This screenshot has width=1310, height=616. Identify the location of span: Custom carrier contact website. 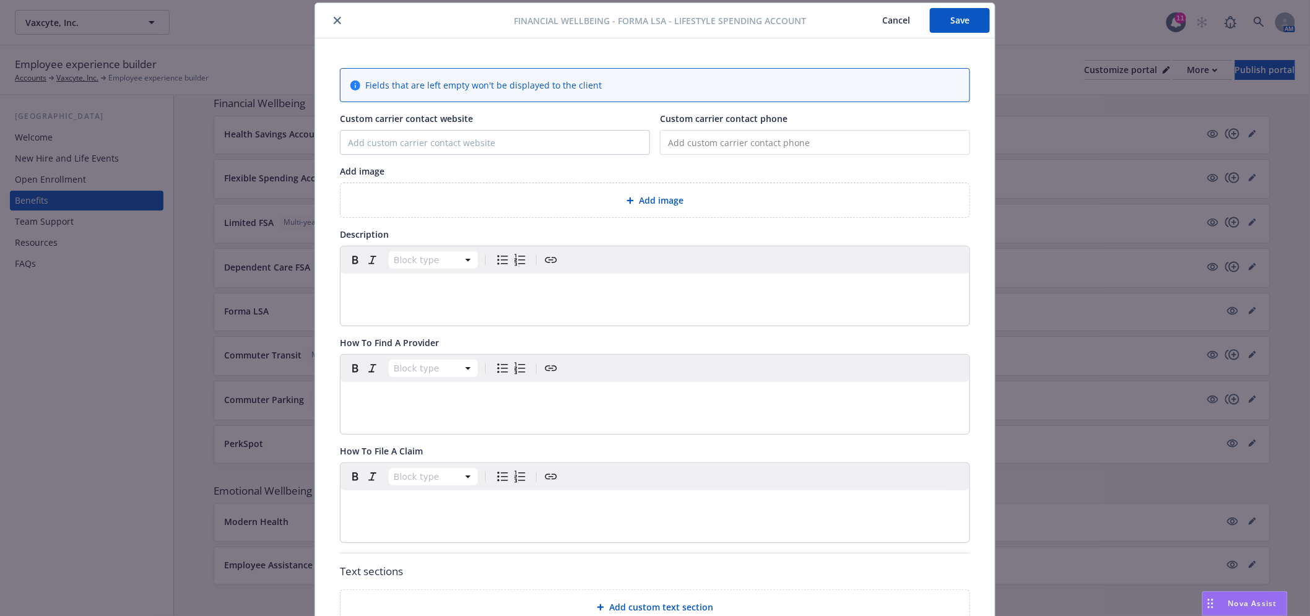
(406, 118).